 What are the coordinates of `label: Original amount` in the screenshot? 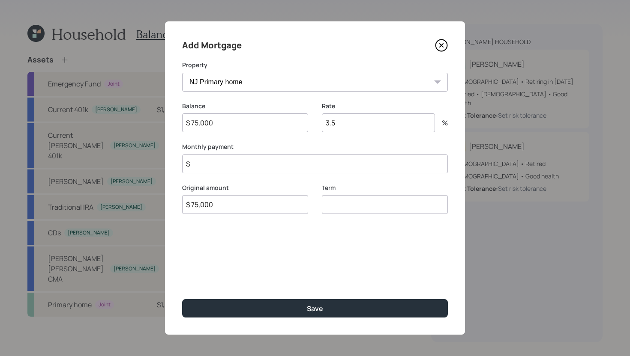 It's located at (245, 188).